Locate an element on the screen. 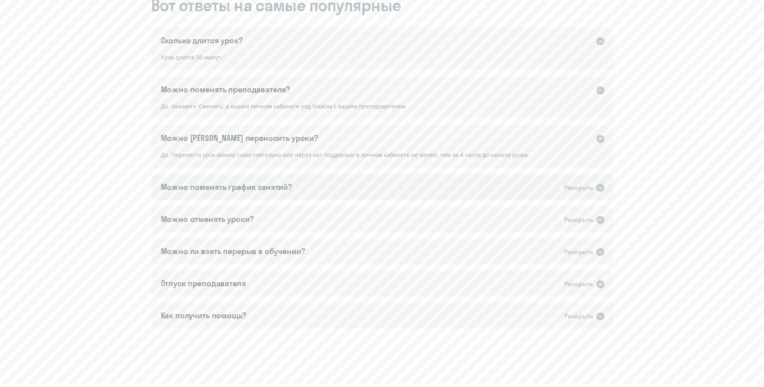  div: Урок длится 50 минут. is located at coordinates (382, 61).